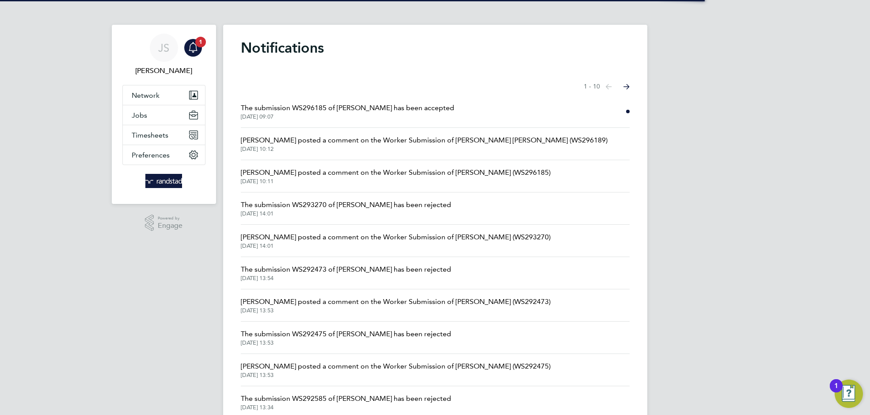 The height and width of the screenshot is (415, 870). What do you see at coordinates (145, 95) in the screenshot?
I see `span: Network` at bounding box center [145, 95].